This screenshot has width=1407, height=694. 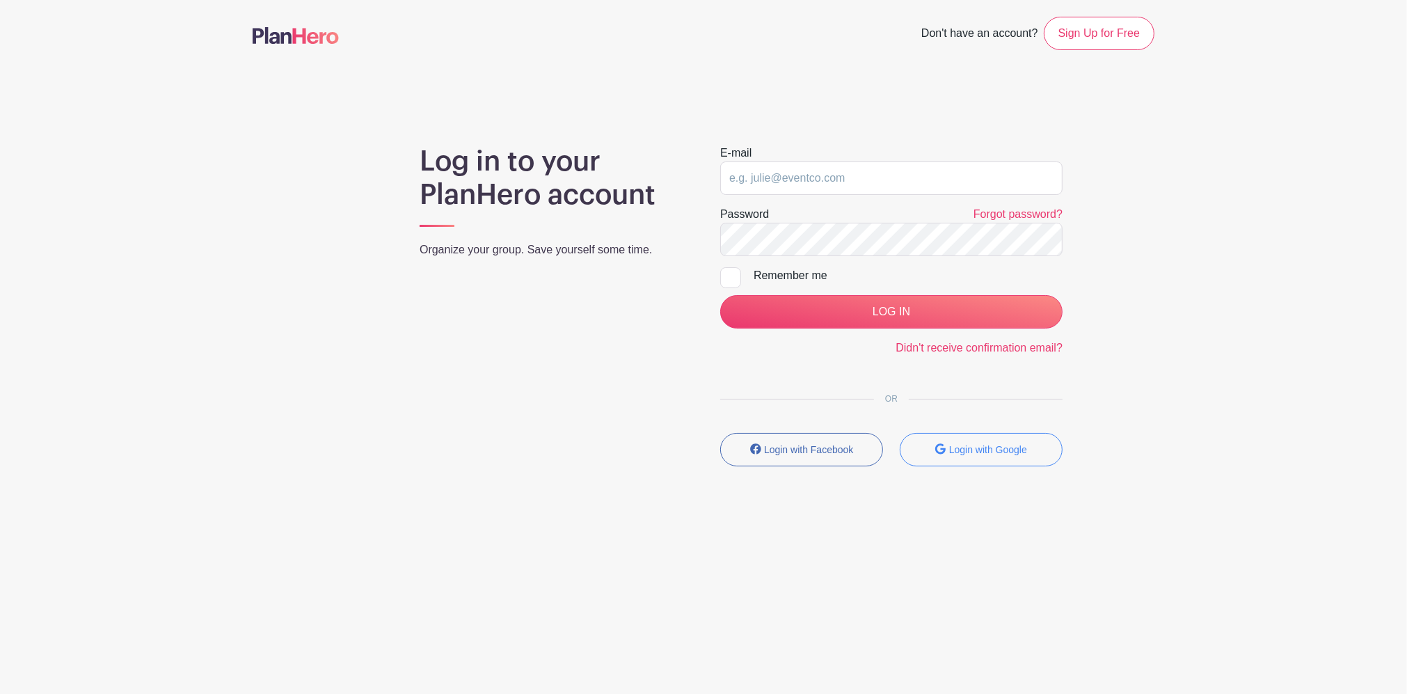 I want to click on button: Login with Google, so click(x=981, y=449).